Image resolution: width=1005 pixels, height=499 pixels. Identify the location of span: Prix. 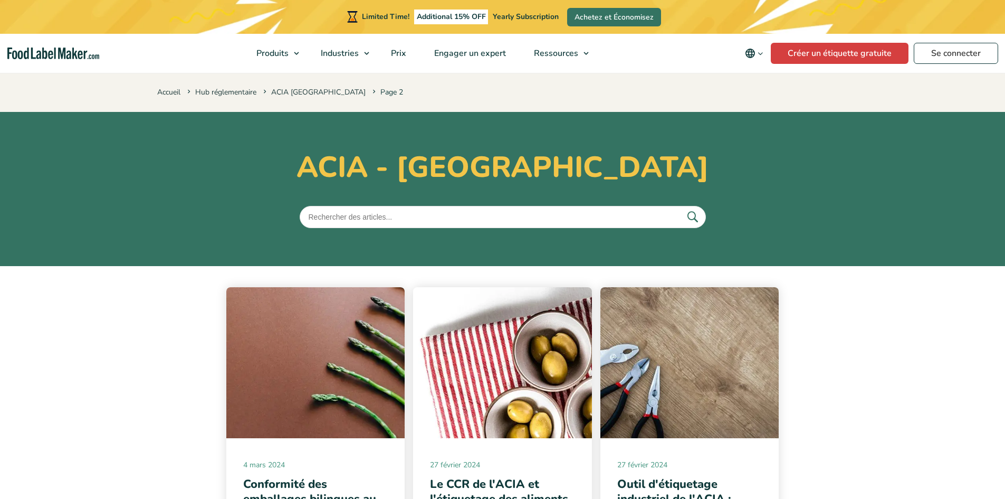
(397, 53).